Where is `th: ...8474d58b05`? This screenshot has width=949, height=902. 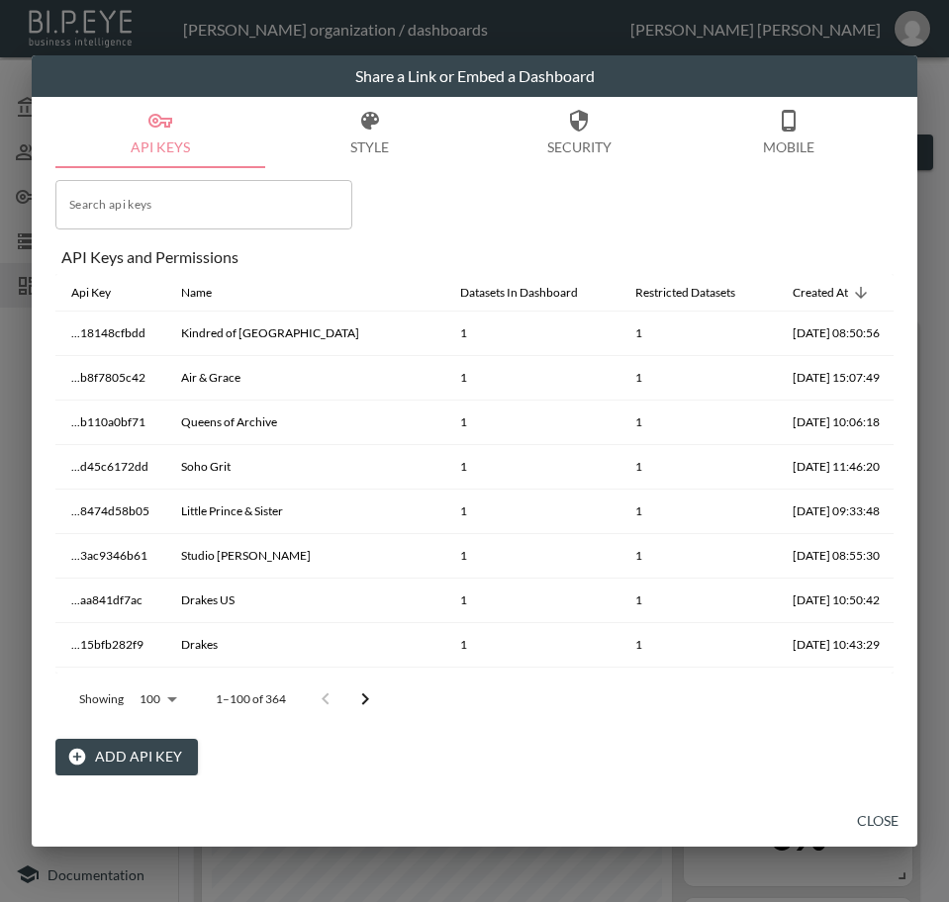 th: ...8474d58b05 is located at coordinates (110, 512).